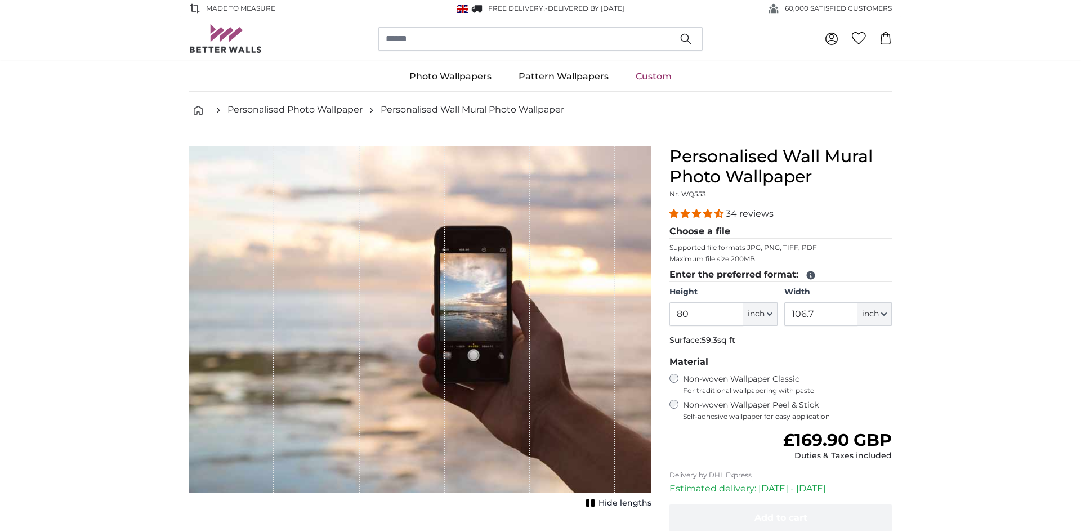 The width and height of the screenshot is (1081, 532). What do you see at coordinates (781, 167) in the screenshot?
I see `h1: Personalised Wall Mural Photo Wallpaper` at bounding box center [781, 167].